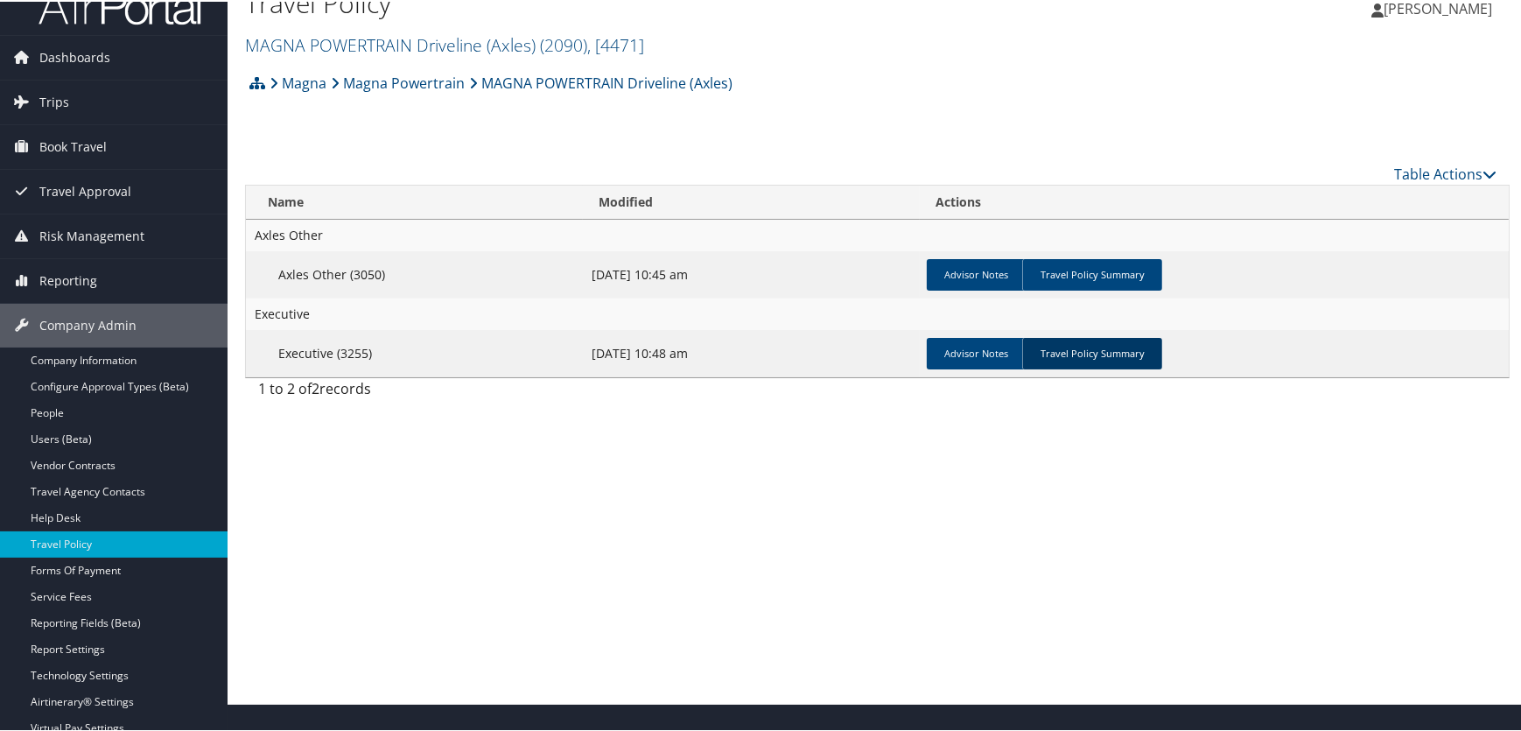 This screenshot has height=731, width=1521. I want to click on span: Book Travel, so click(73, 145).